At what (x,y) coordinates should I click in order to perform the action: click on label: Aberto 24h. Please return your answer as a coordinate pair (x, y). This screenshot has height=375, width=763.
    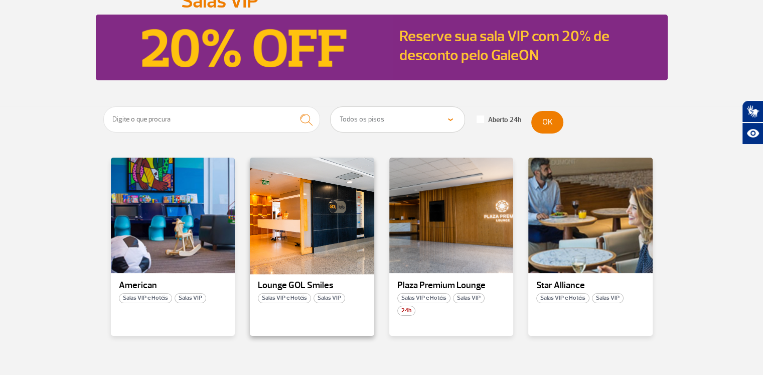
    Looking at the image, I should click on (499, 120).